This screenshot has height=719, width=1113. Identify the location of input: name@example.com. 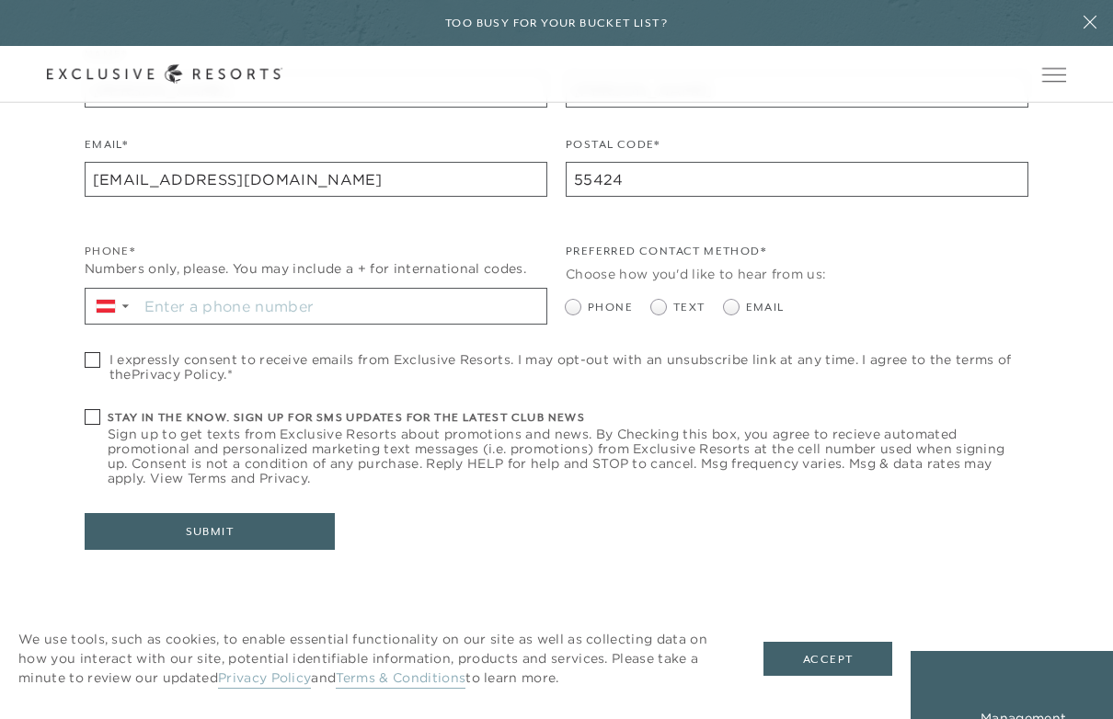
(315, 179).